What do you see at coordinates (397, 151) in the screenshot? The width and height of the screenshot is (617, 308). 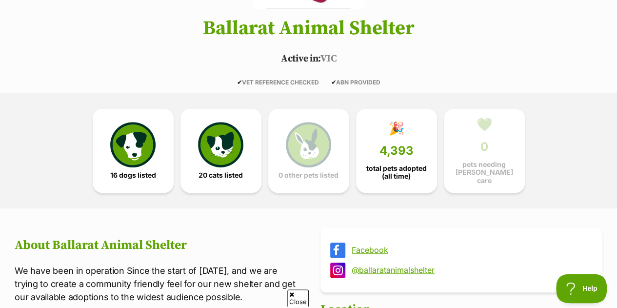 I see `a: 🎉 4,393 total pets adopted (all time)` at bounding box center [397, 151].